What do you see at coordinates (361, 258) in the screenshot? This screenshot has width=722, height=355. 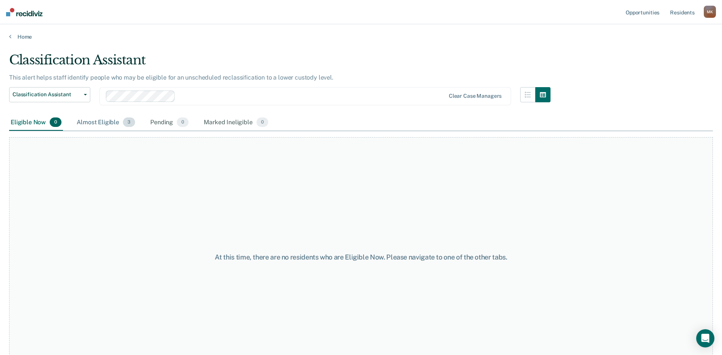 I see `div: At this time, there are no residents who are Eligible Now. Please navigate to one of the other tabs.` at bounding box center [361, 258].